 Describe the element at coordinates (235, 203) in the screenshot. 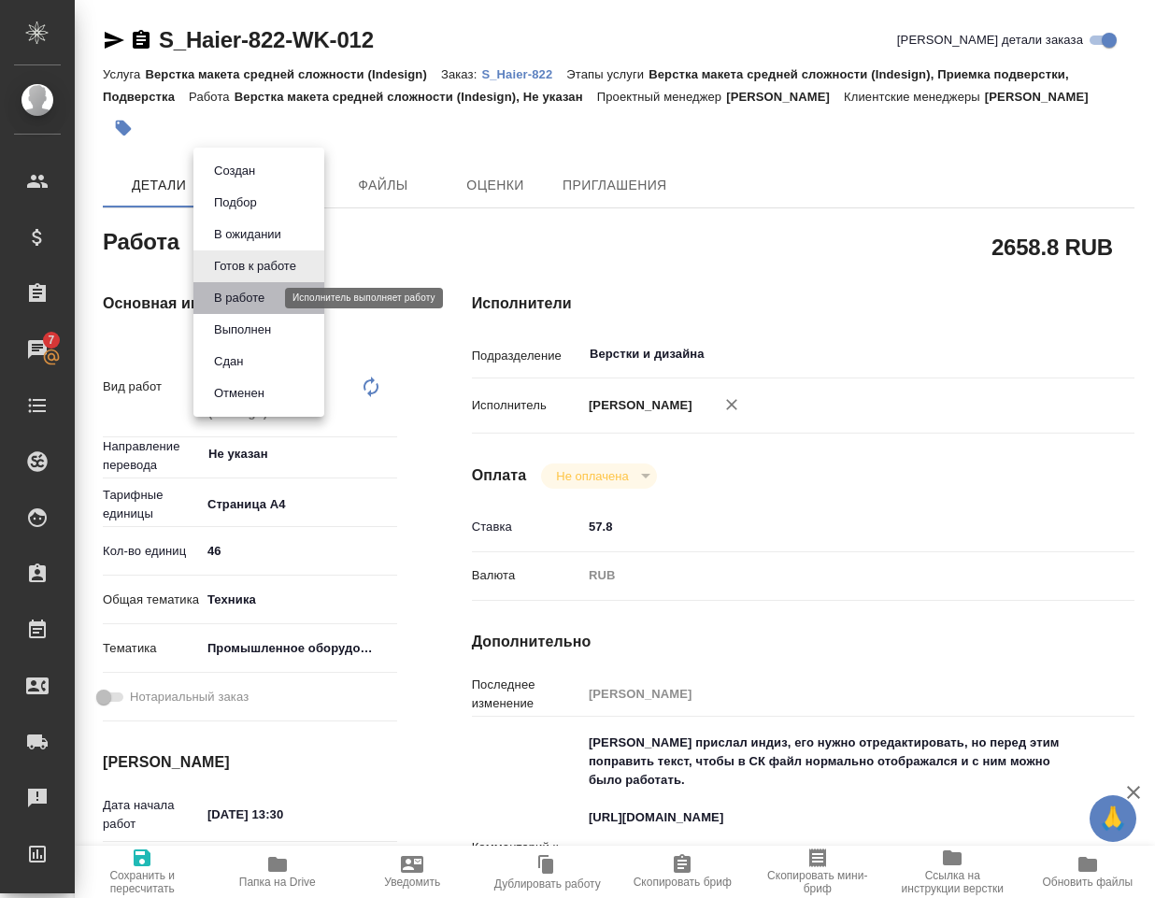

I see `button: Подбор` at that location.